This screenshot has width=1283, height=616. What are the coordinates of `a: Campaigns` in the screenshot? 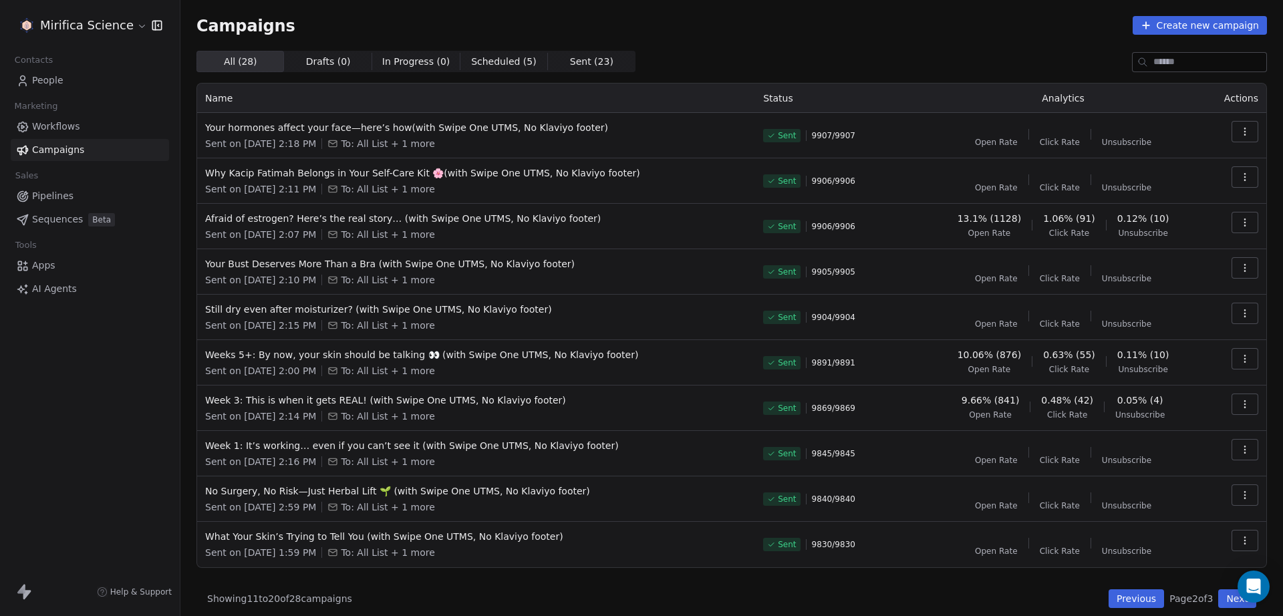 It's located at (90, 150).